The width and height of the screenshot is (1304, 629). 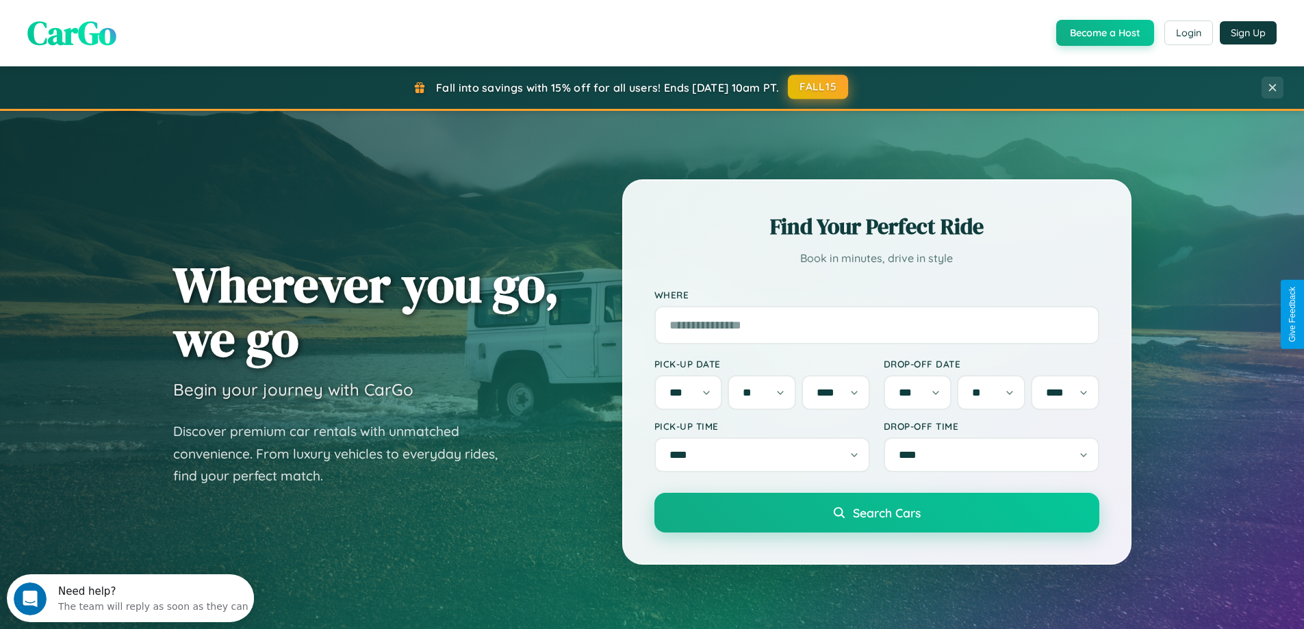 I want to click on label: Where, so click(x=877, y=294).